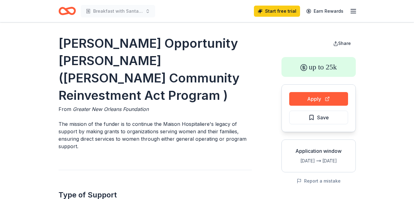 The width and height of the screenshot is (414, 199). I want to click on div: up to 25k, so click(318, 67).